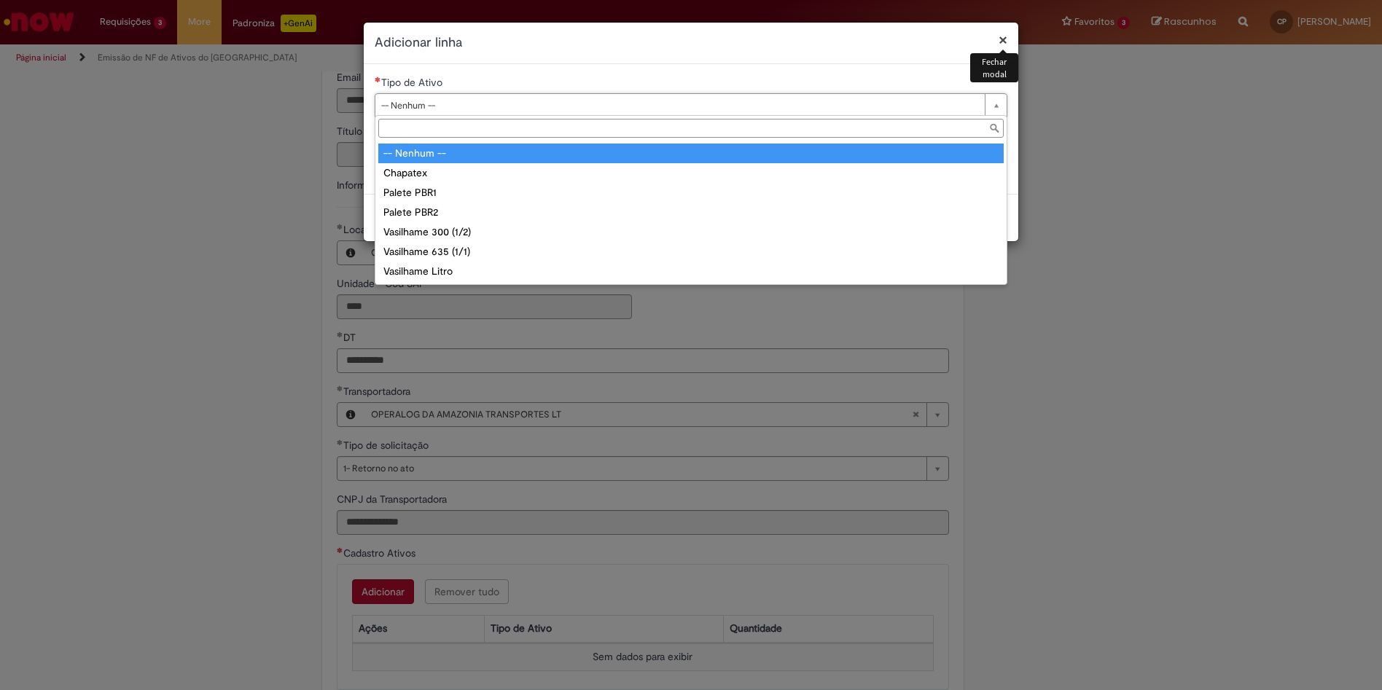  What do you see at coordinates (691, 173) in the screenshot?
I see `div: Chapatex` at bounding box center [691, 173].